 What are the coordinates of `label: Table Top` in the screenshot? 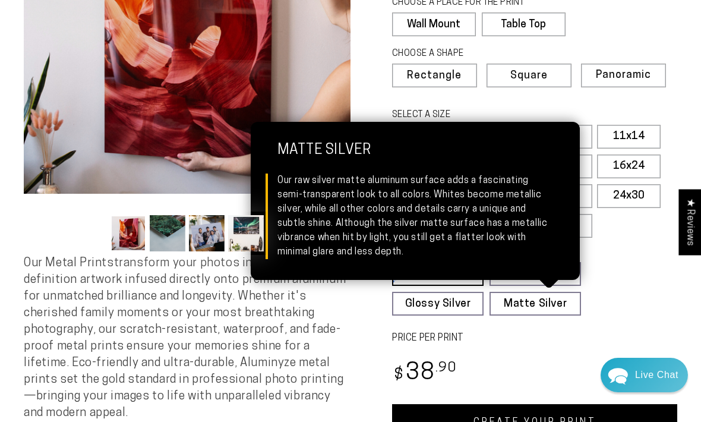 It's located at (524, 24).